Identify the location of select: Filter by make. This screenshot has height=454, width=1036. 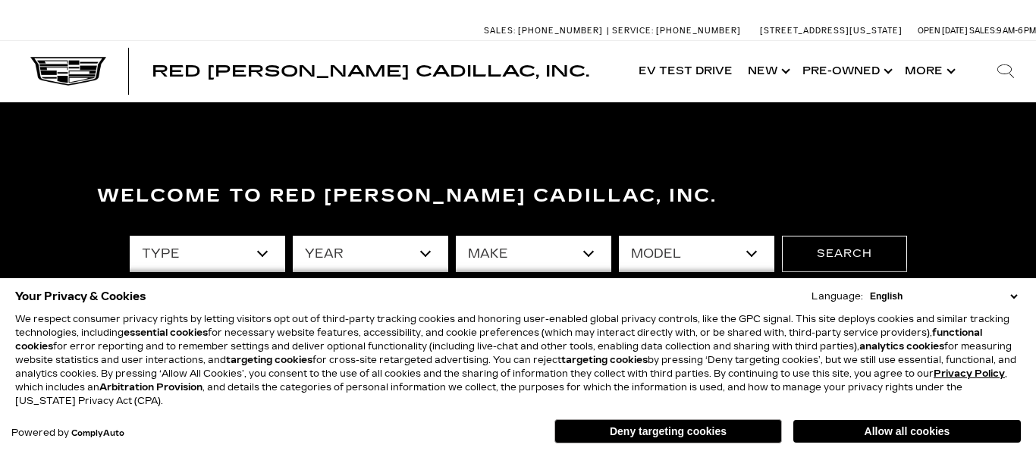
(533, 254).